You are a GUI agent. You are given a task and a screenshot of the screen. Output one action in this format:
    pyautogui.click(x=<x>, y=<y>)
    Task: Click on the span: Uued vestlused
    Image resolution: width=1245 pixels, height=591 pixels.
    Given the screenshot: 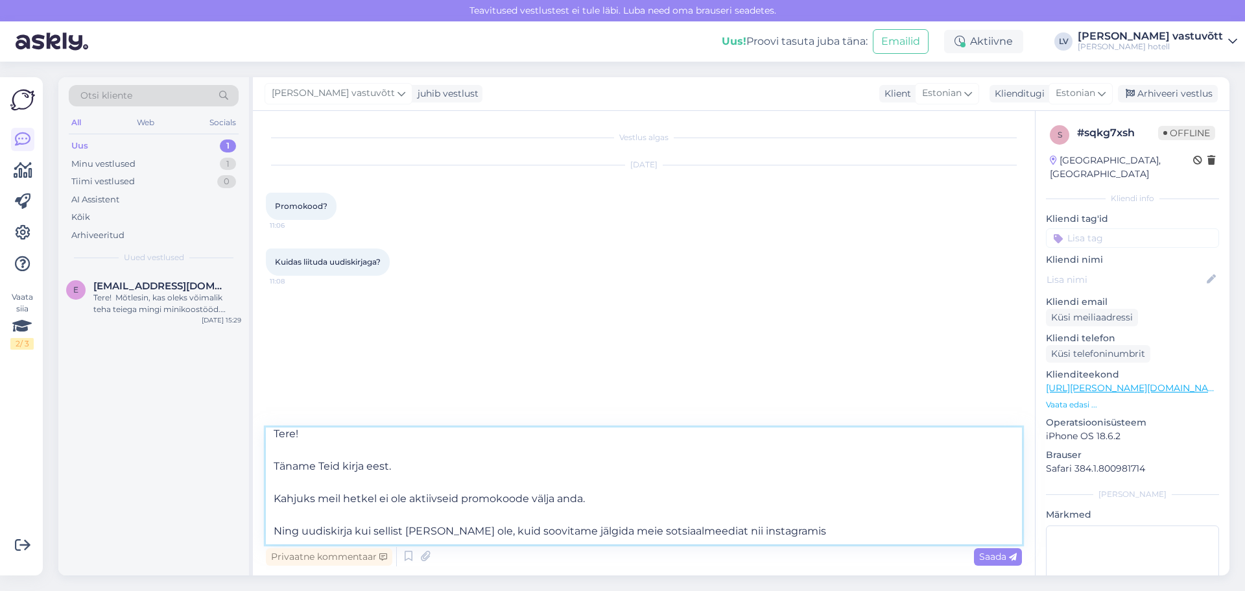 What is the action you would take?
    pyautogui.click(x=154, y=258)
    